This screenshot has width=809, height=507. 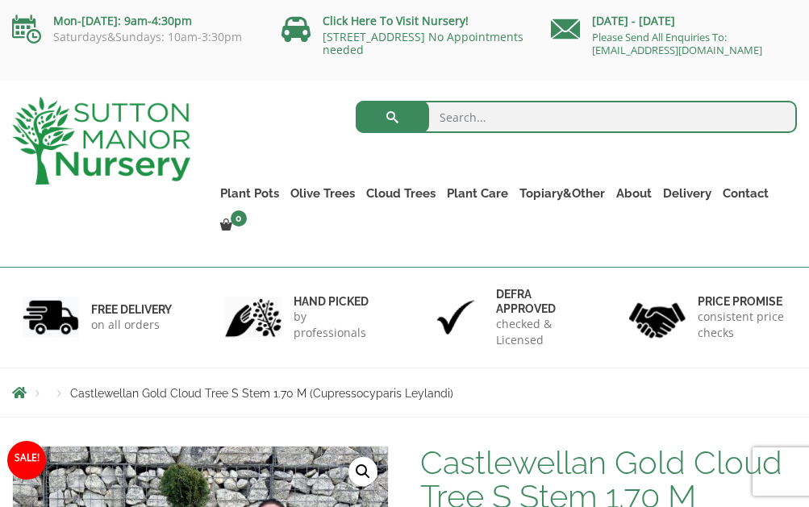 I want to click on p: on all orders, so click(x=131, y=325).